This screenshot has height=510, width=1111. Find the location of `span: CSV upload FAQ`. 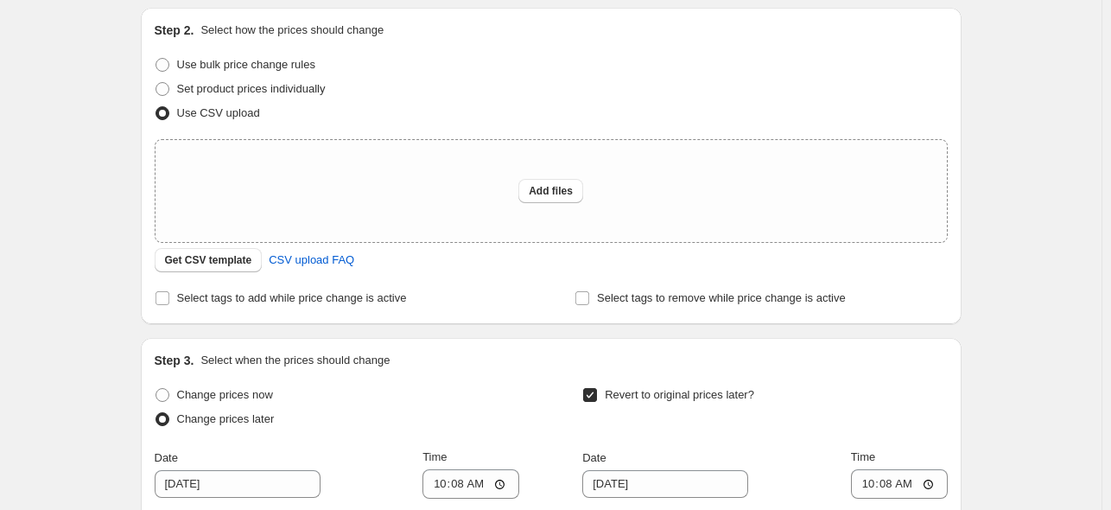

span: CSV upload FAQ is located at coordinates (311, 260).